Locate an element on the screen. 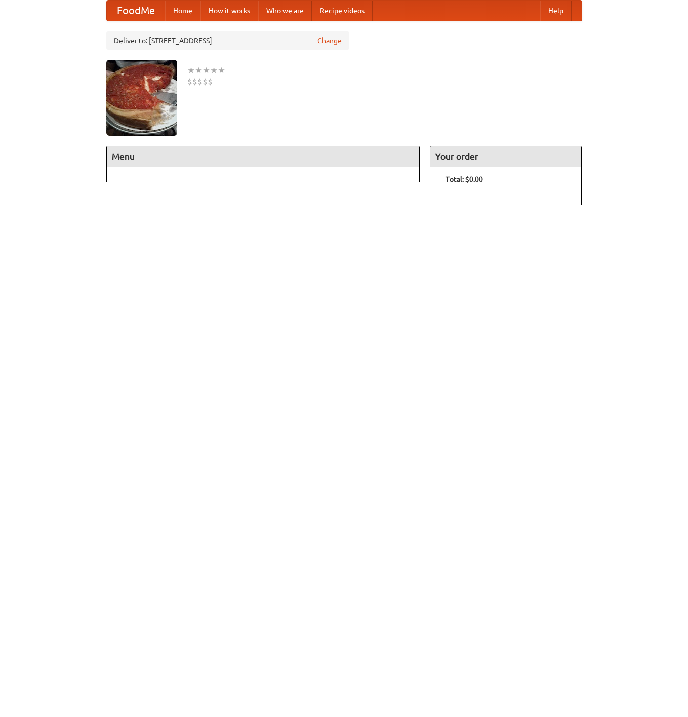 The width and height of the screenshot is (688, 717). h4: Menu is located at coordinates (263, 157).